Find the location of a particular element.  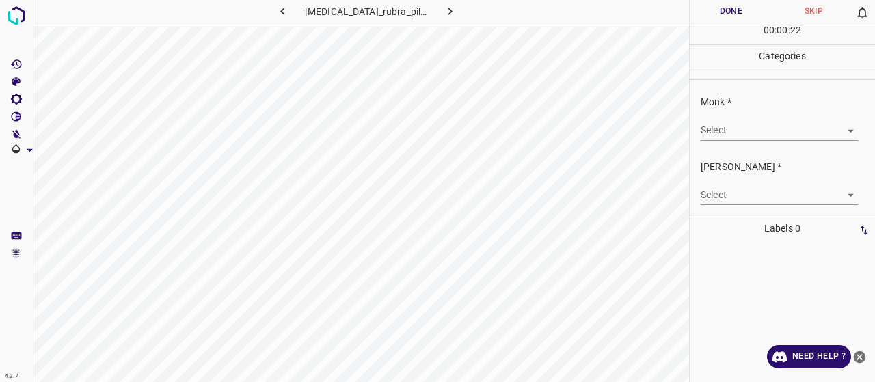

a: Need Help ? is located at coordinates (809, 357).